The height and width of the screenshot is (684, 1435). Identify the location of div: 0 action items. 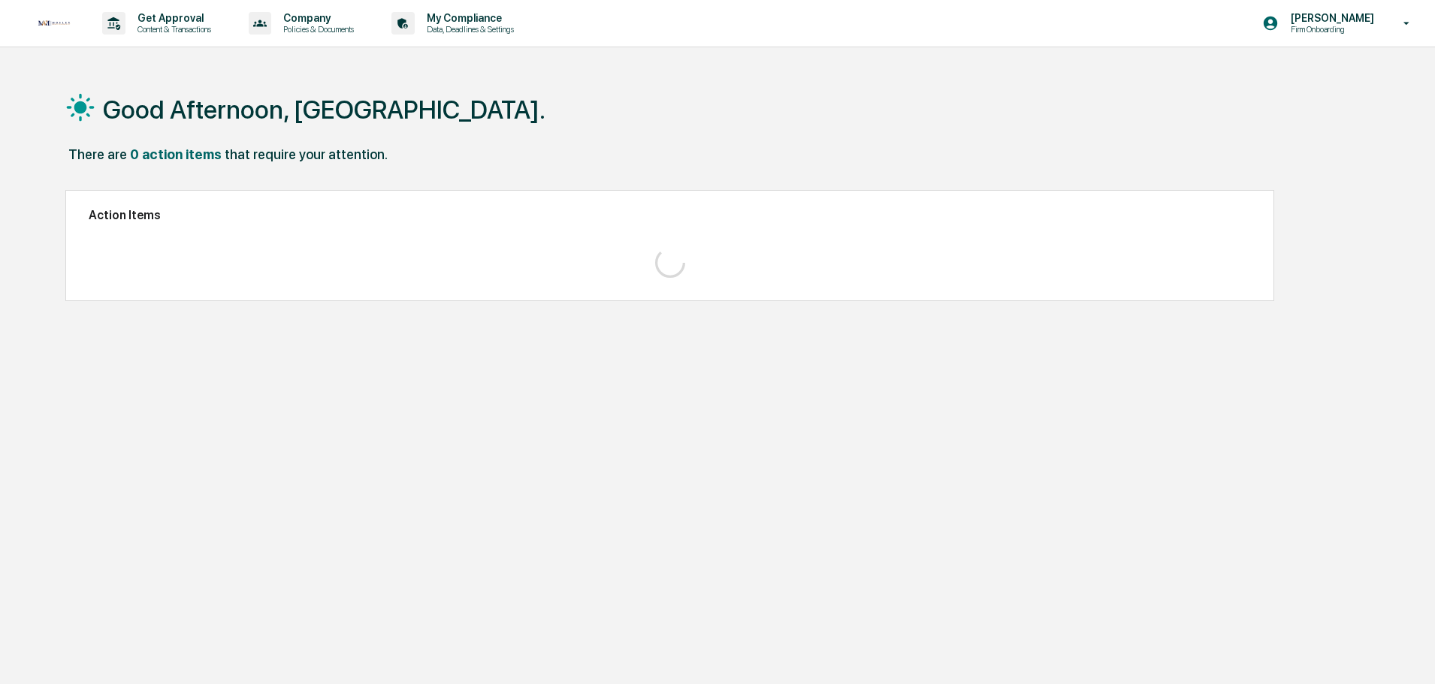
(176, 154).